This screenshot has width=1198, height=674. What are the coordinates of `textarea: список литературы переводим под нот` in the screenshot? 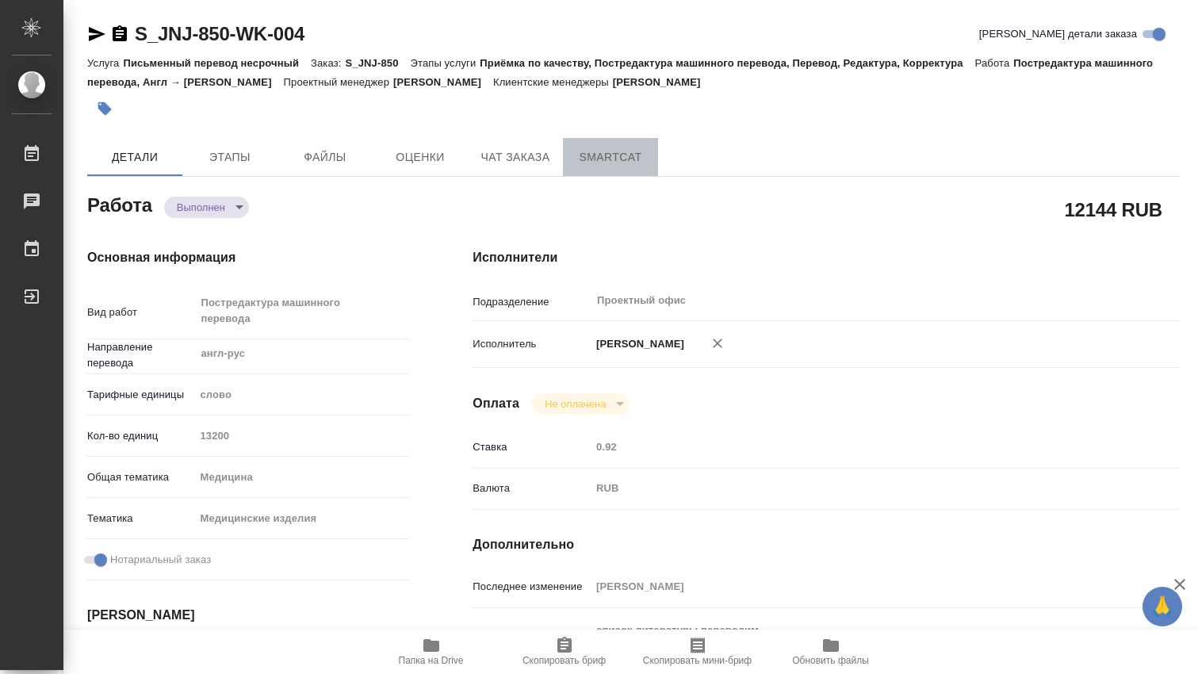 It's located at (855, 638).